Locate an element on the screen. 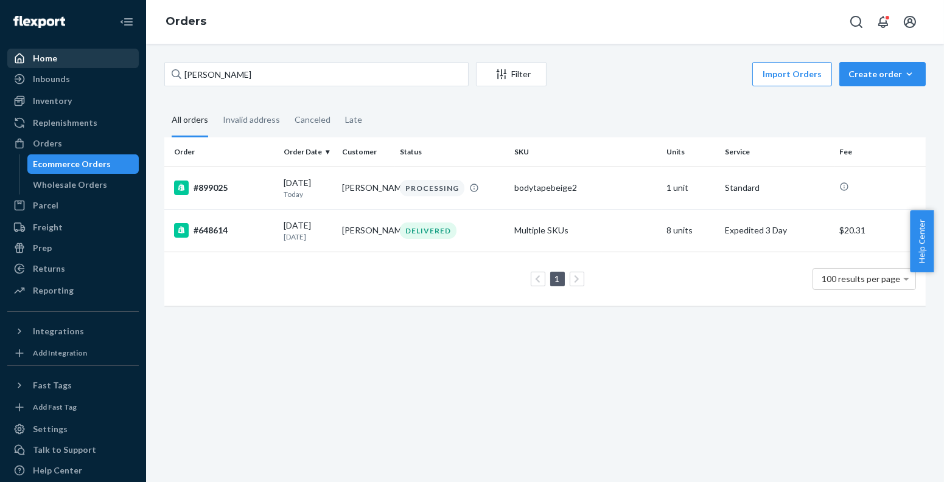  a: Returns is located at coordinates (73, 269).